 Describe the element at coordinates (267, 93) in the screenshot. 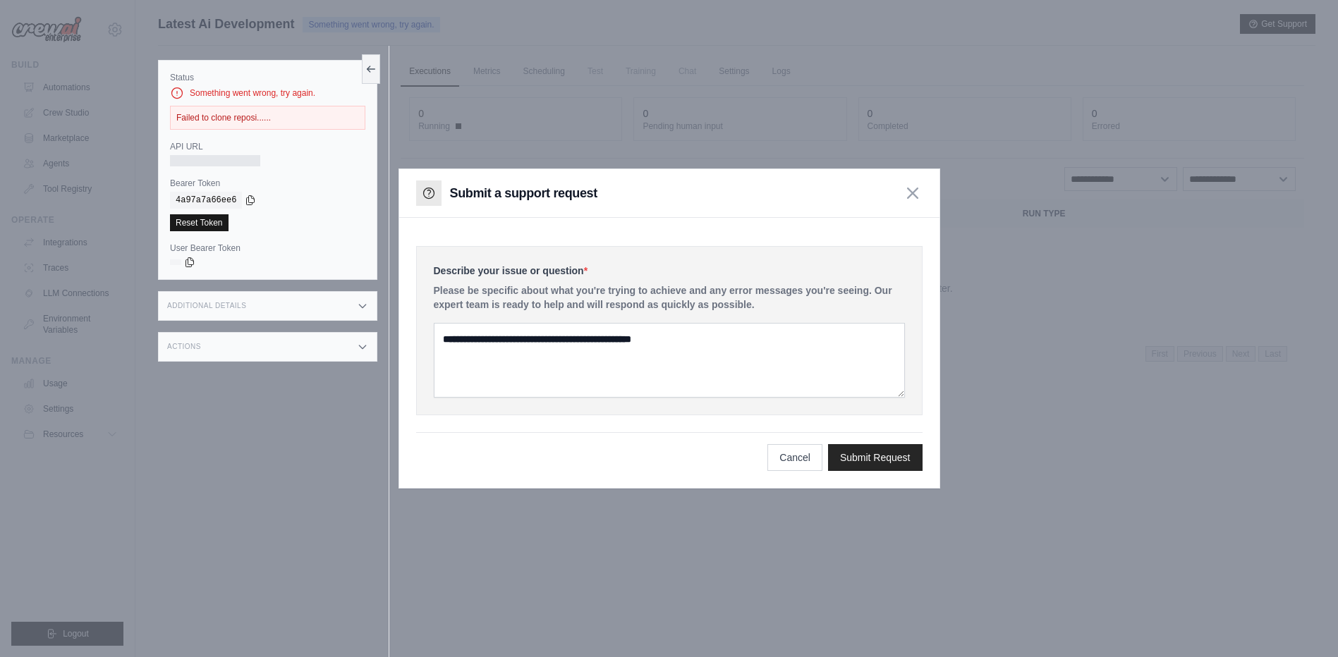

I see `div: Something went wrong, try again.` at that location.